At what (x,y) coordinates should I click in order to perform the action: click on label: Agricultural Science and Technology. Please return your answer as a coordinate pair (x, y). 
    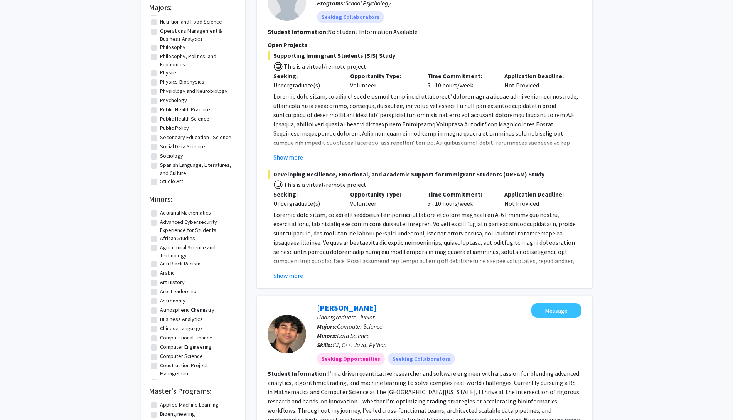
    Looking at the image, I should click on (198, 252).